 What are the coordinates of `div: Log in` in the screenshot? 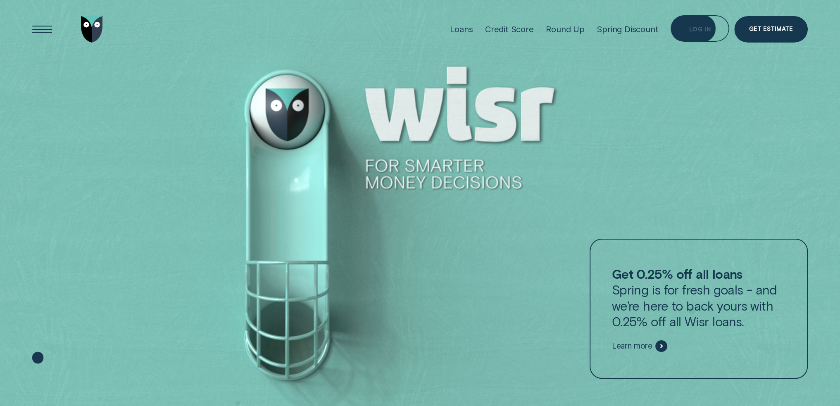 It's located at (700, 29).